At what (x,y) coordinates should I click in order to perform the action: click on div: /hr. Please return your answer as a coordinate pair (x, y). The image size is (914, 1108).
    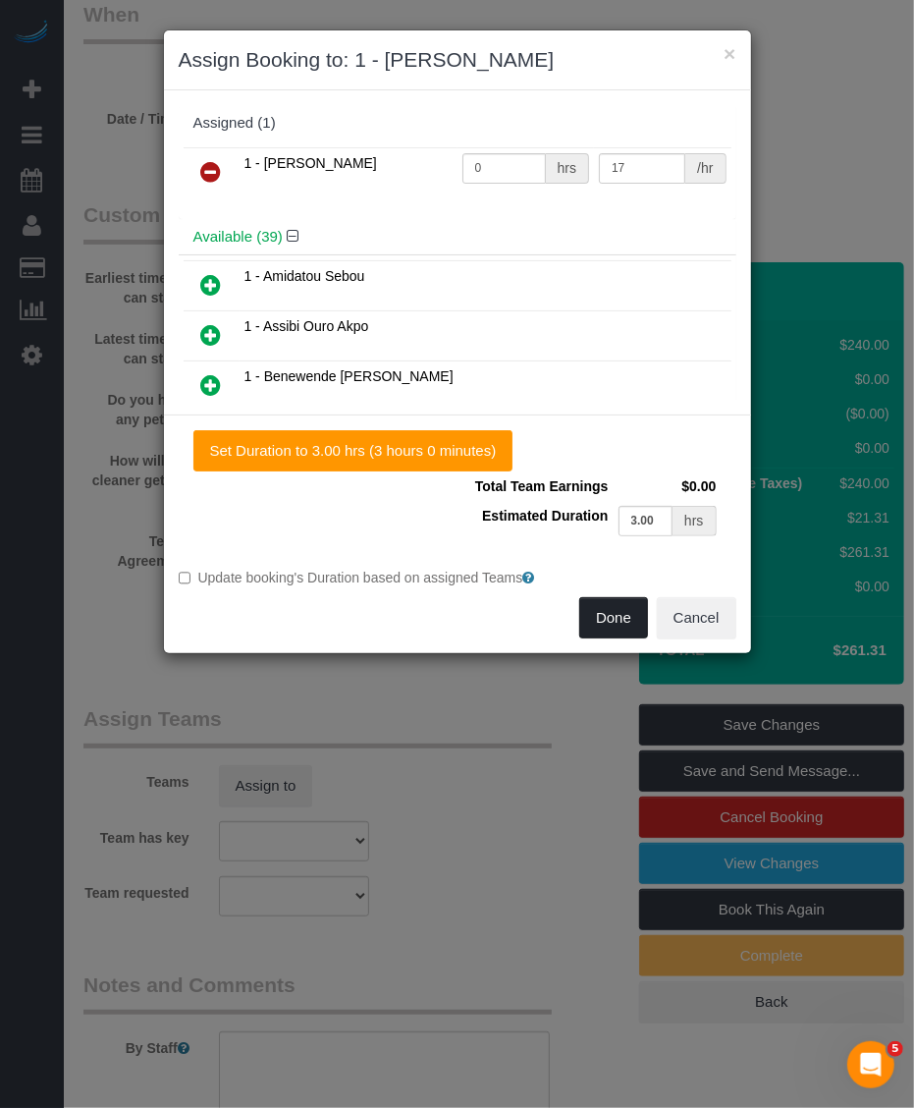
    Looking at the image, I should click on (705, 168).